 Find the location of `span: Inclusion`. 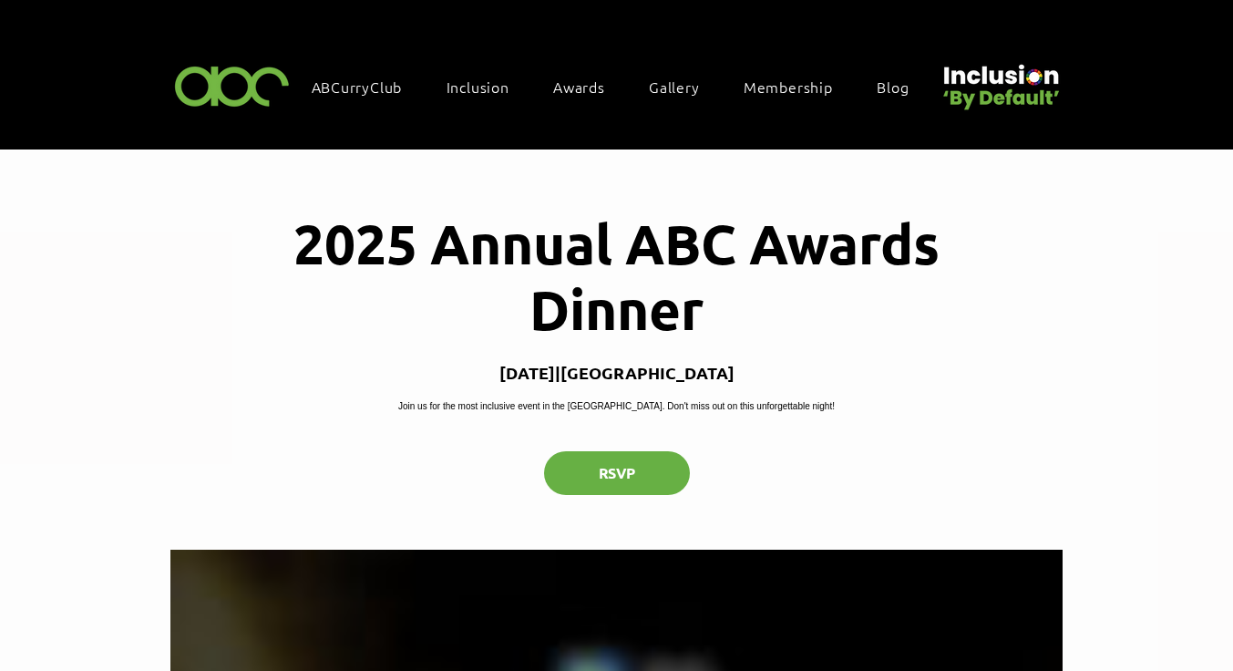

span: Inclusion is located at coordinates (478, 87).